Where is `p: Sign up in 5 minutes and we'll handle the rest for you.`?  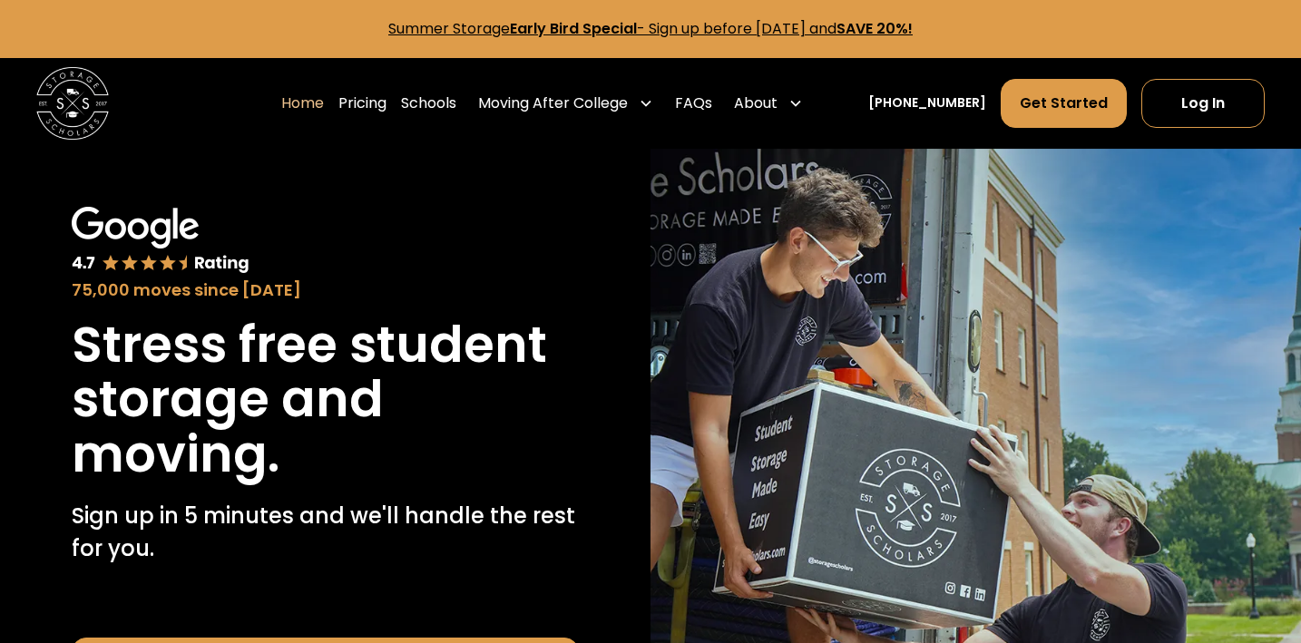
p: Sign up in 5 minutes and we'll handle the rest for you. is located at coordinates (326, 532).